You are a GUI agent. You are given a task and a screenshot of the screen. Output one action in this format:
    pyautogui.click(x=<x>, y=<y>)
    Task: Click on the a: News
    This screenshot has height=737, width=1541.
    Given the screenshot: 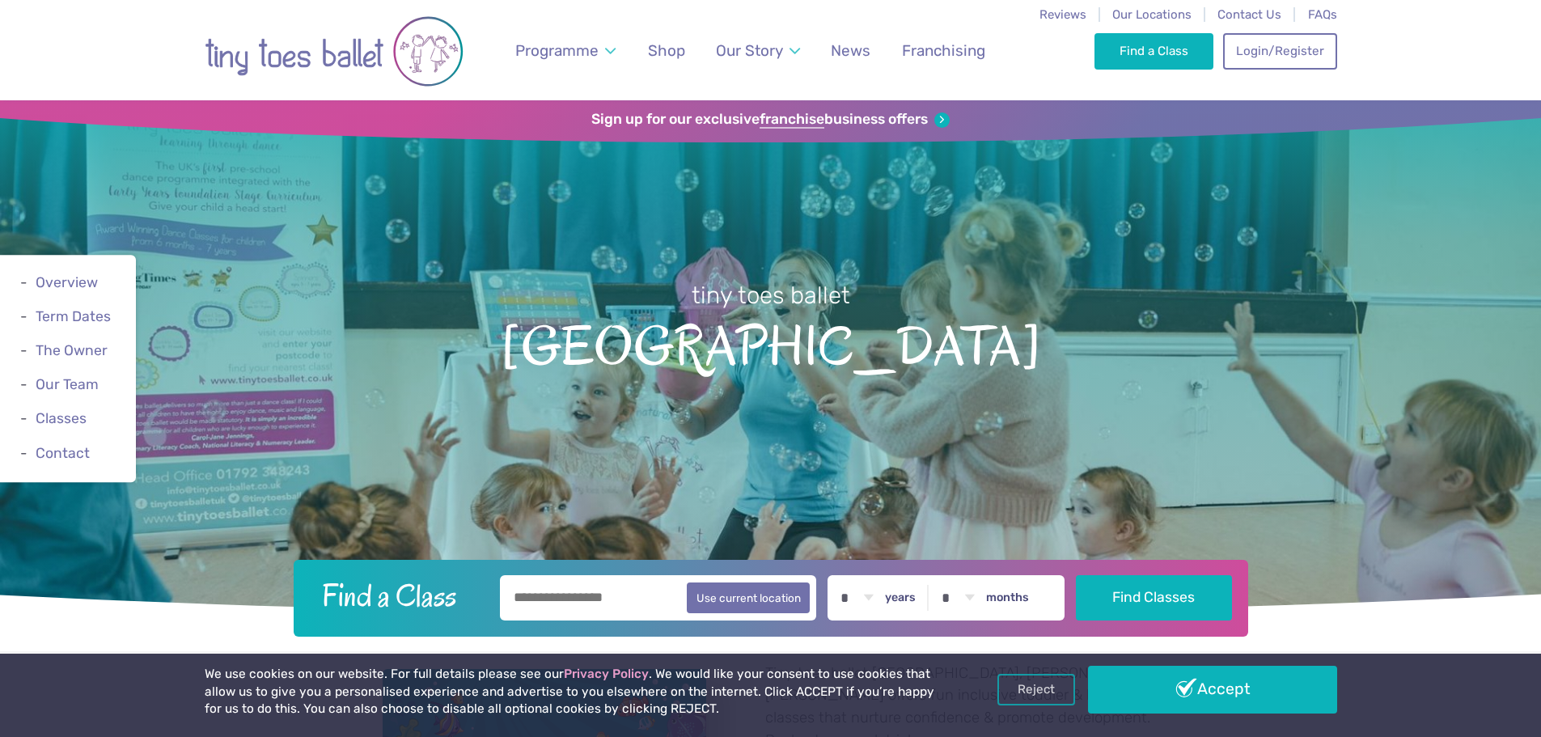 What is the action you would take?
    pyautogui.click(x=851, y=50)
    